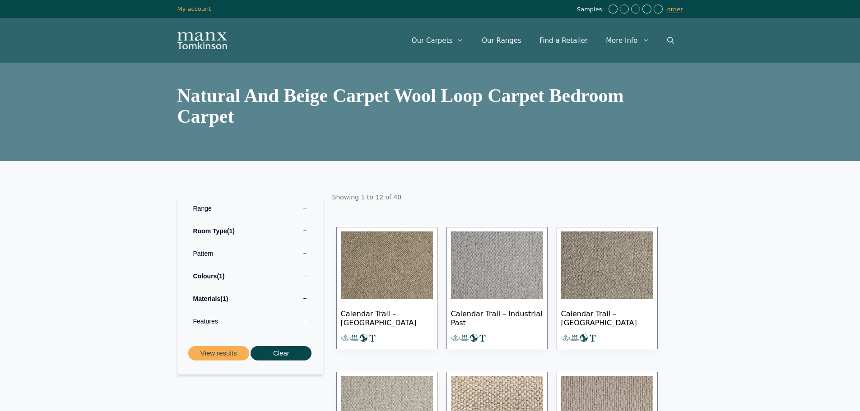  Describe the element at coordinates (675, 9) in the screenshot. I see `a: order` at that location.